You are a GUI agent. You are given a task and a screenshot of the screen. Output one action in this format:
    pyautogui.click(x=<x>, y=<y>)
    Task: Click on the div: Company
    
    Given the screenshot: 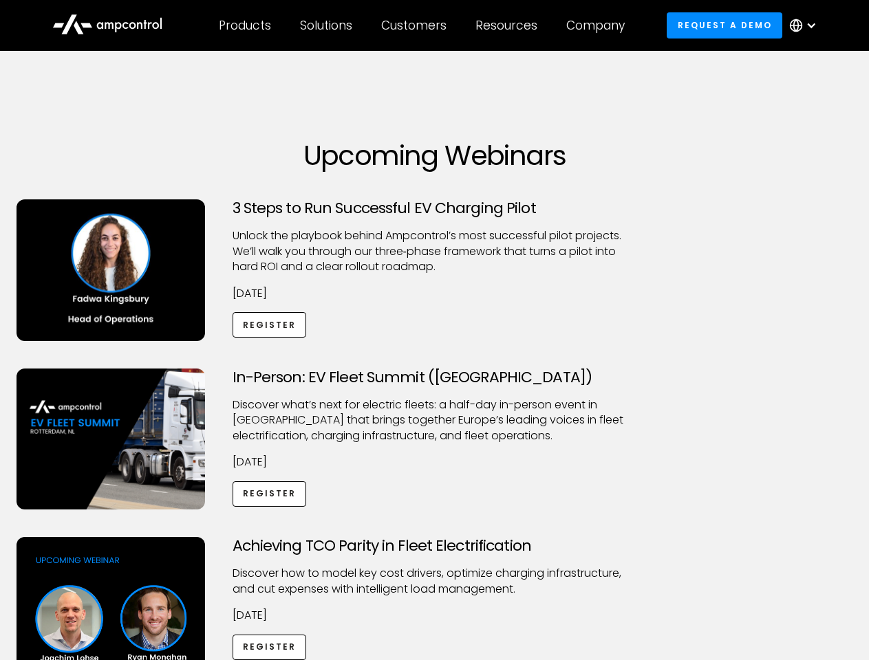 What is the action you would take?
    pyautogui.click(x=595, y=25)
    